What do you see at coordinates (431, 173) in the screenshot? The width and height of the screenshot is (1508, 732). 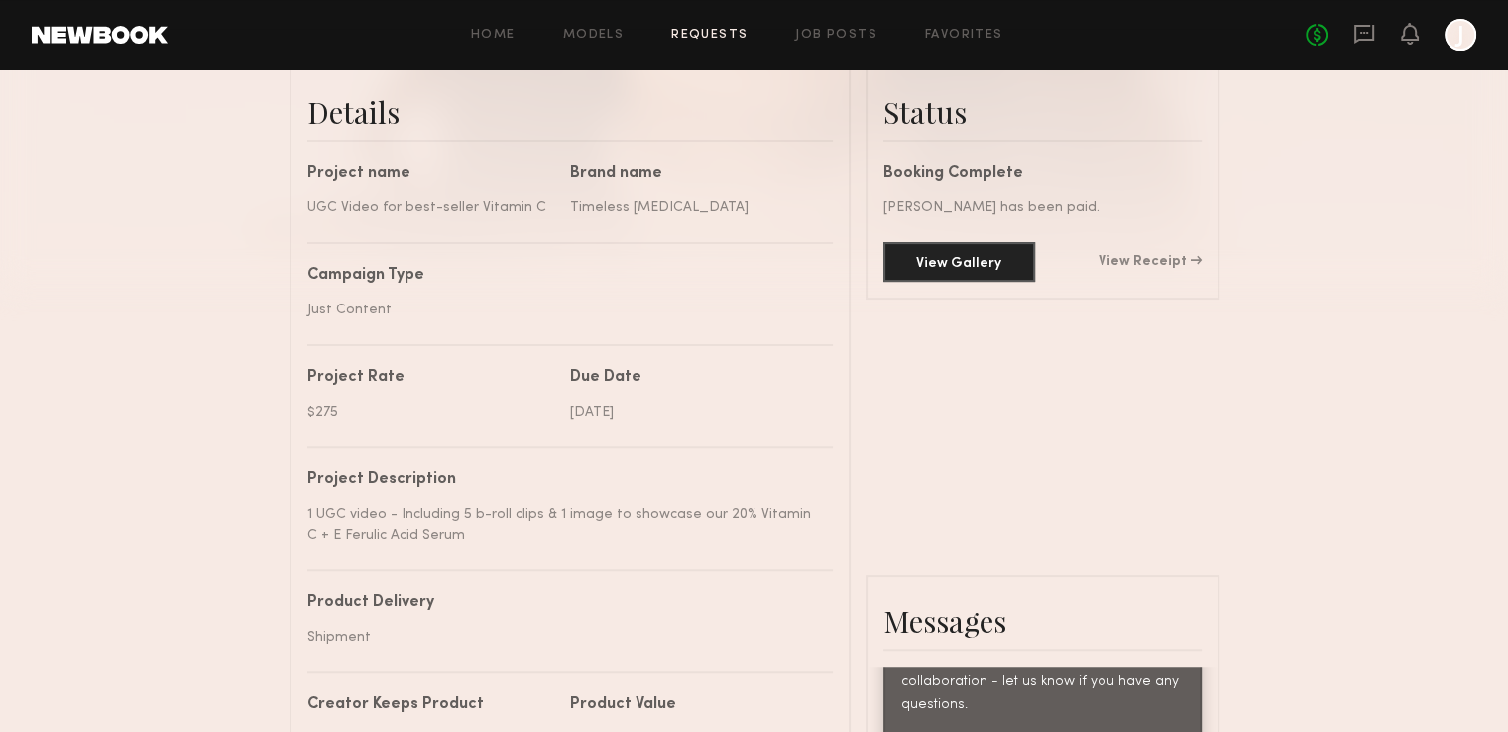 I see `div: Project name` at bounding box center [431, 173].